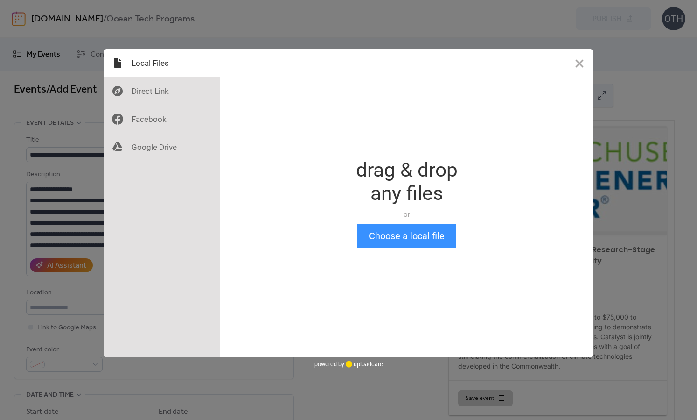 The width and height of the screenshot is (697, 420). I want to click on button: Close, so click(580, 63).